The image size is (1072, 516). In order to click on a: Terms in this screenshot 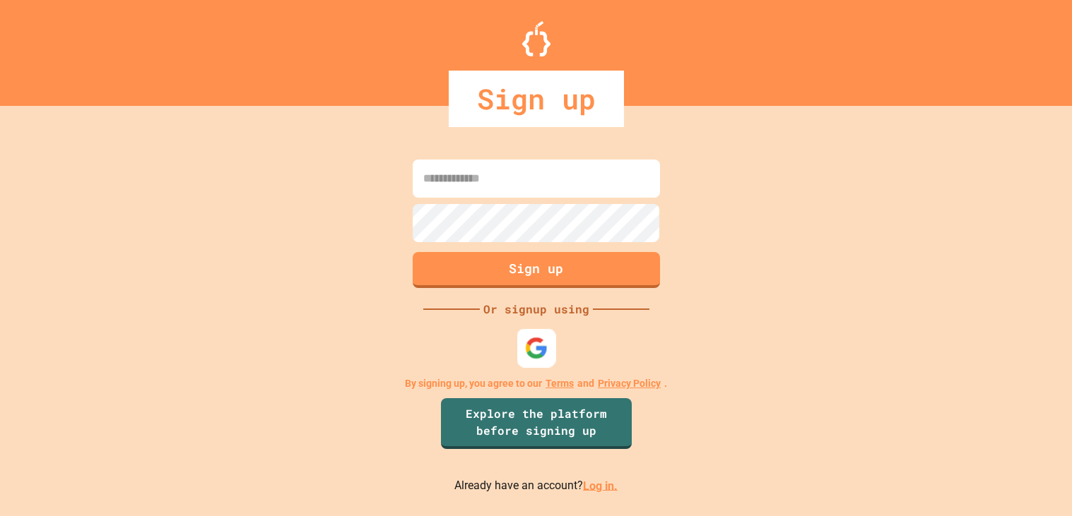, I will do `click(559, 384)`.